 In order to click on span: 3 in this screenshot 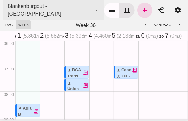, I will do `click(67, 35)`.